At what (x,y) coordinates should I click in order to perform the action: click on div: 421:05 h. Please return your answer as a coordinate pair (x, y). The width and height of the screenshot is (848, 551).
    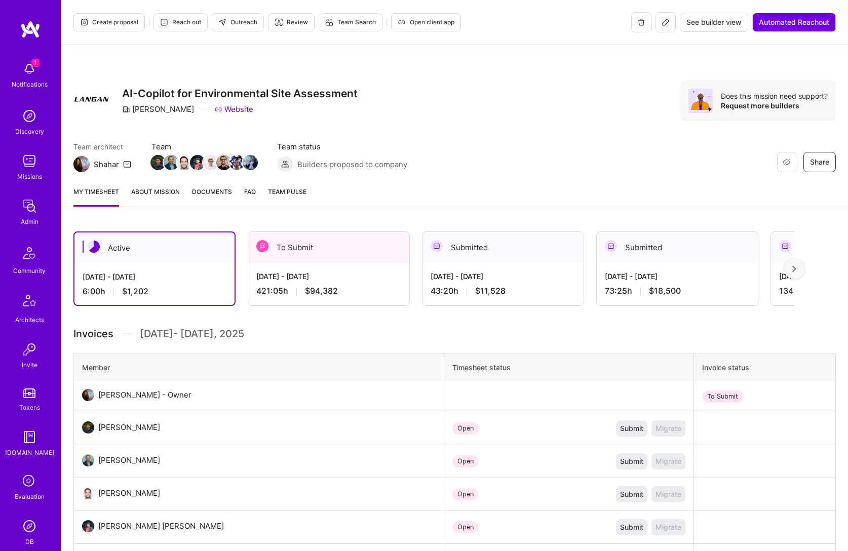
    Looking at the image, I should click on (329, 291).